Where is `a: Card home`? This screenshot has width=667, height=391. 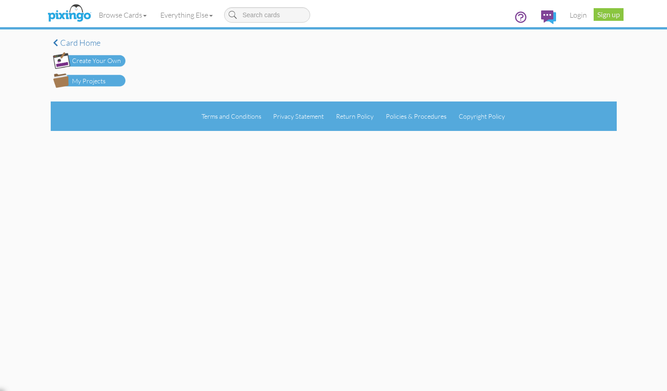
a: Card home is located at coordinates (89, 43).